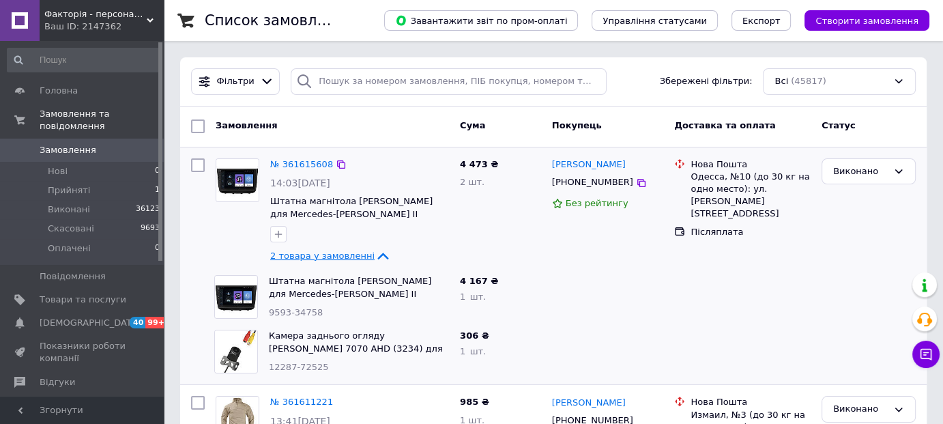  What do you see at coordinates (725, 125) in the screenshot?
I see `span: Доставка та оплата` at bounding box center [725, 125].